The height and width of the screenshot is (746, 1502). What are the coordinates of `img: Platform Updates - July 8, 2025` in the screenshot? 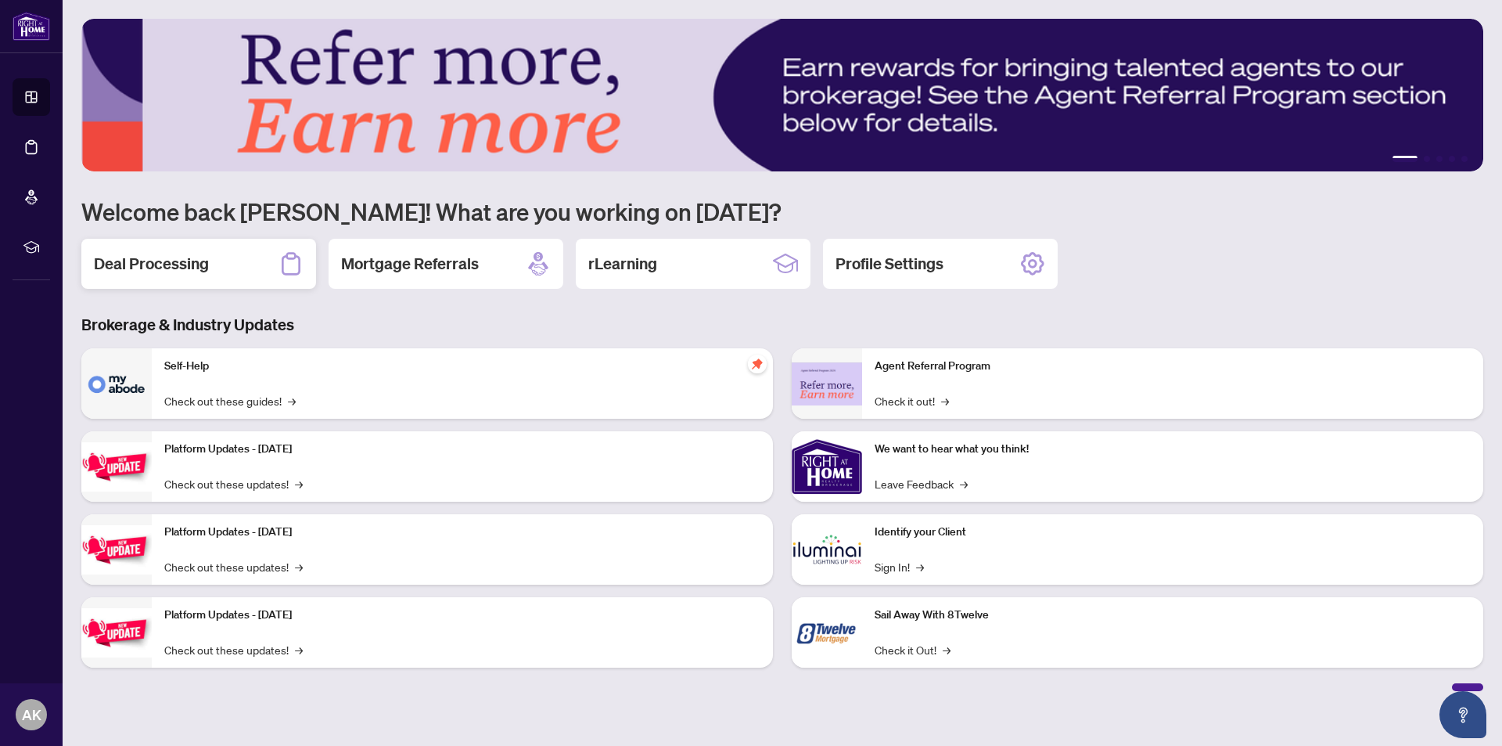 It's located at (117, 549).